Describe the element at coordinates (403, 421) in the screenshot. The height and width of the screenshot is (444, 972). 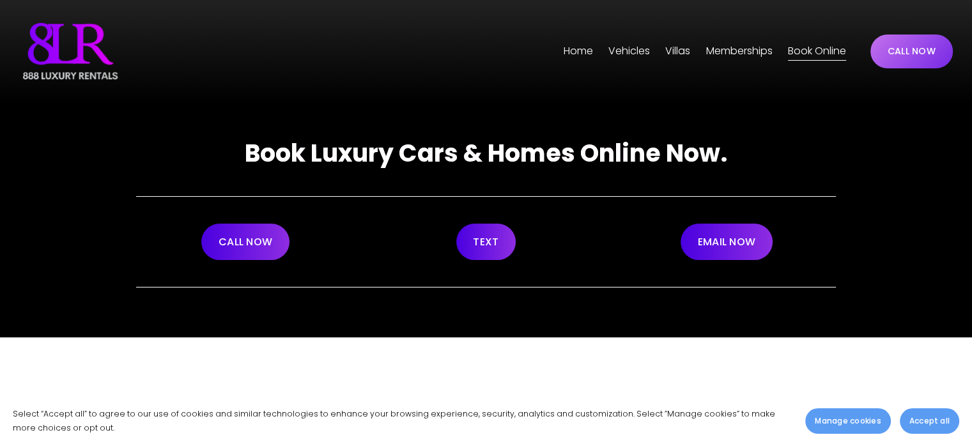
I see `p: Select “Accept all” to agree to our use of cookies and similar technologies to enhance your brows...` at that location.